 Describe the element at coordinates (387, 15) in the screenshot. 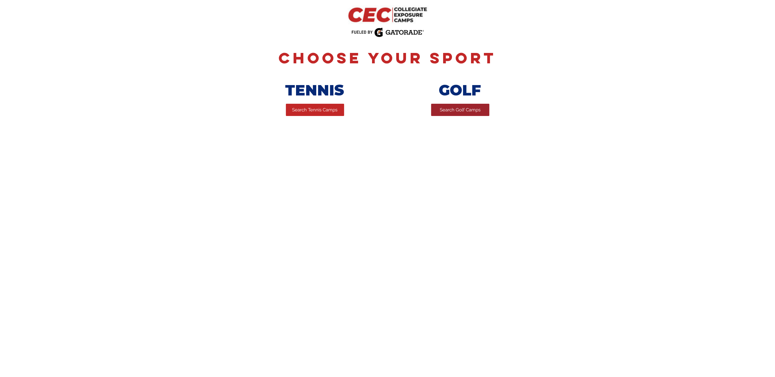

I see `img: CEC Logo Primary.png` at that location.